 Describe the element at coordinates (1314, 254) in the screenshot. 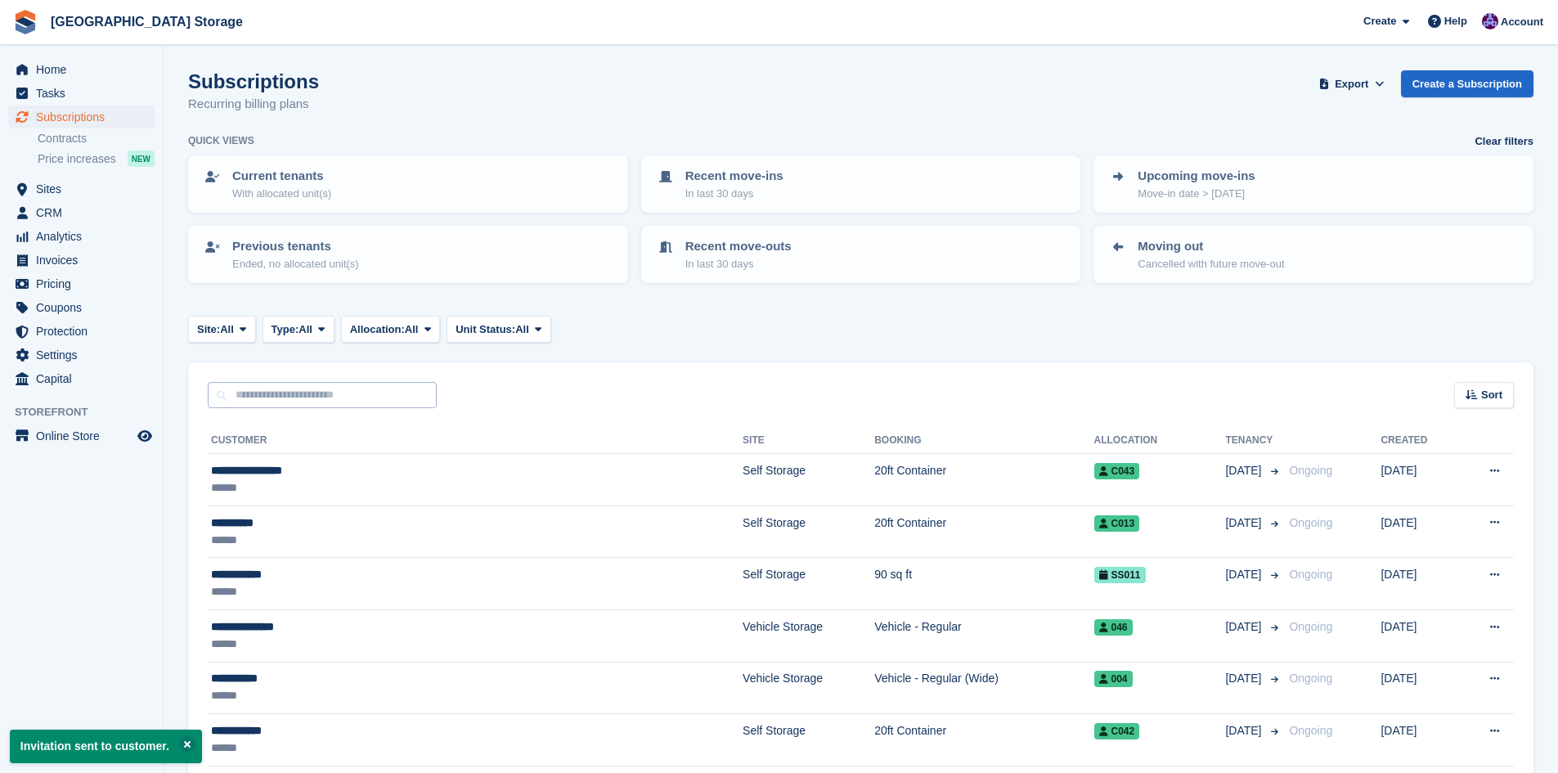

I see `a: Moving out Cancelled with future move-out` at that location.